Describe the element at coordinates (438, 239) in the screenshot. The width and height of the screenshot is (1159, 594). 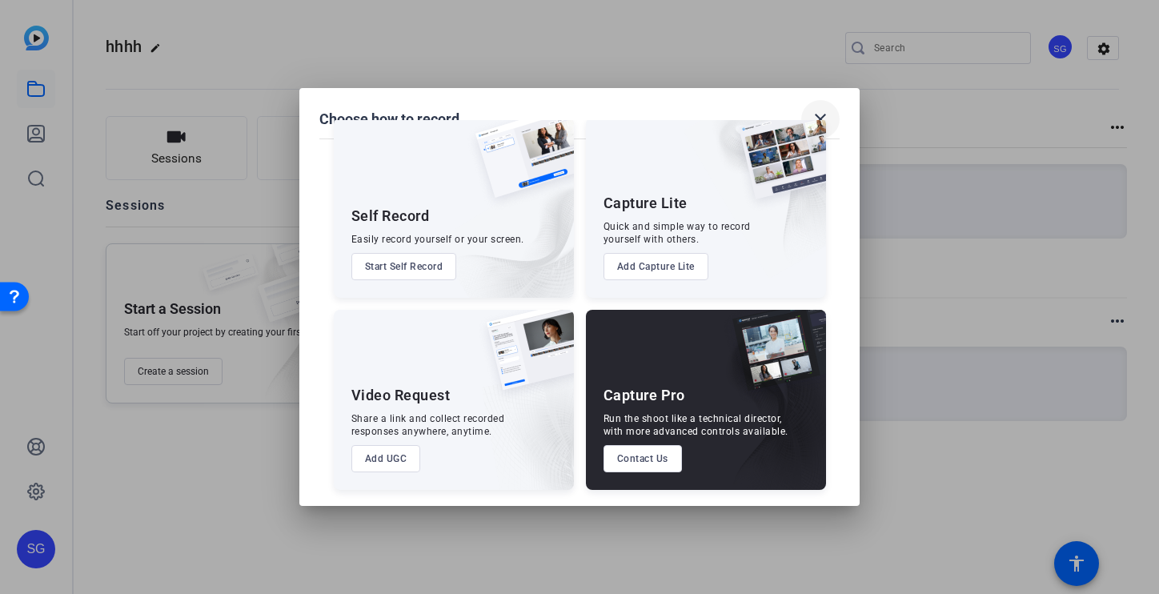
I see `div: Easily record yourself or your screen.` at that location.